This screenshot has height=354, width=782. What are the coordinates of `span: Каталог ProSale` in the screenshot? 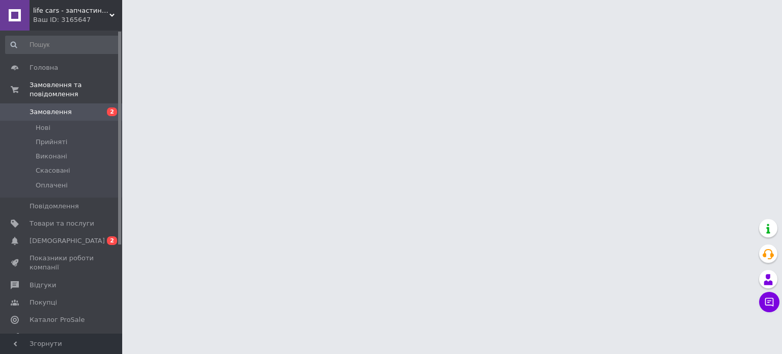 It's located at (57, 320).